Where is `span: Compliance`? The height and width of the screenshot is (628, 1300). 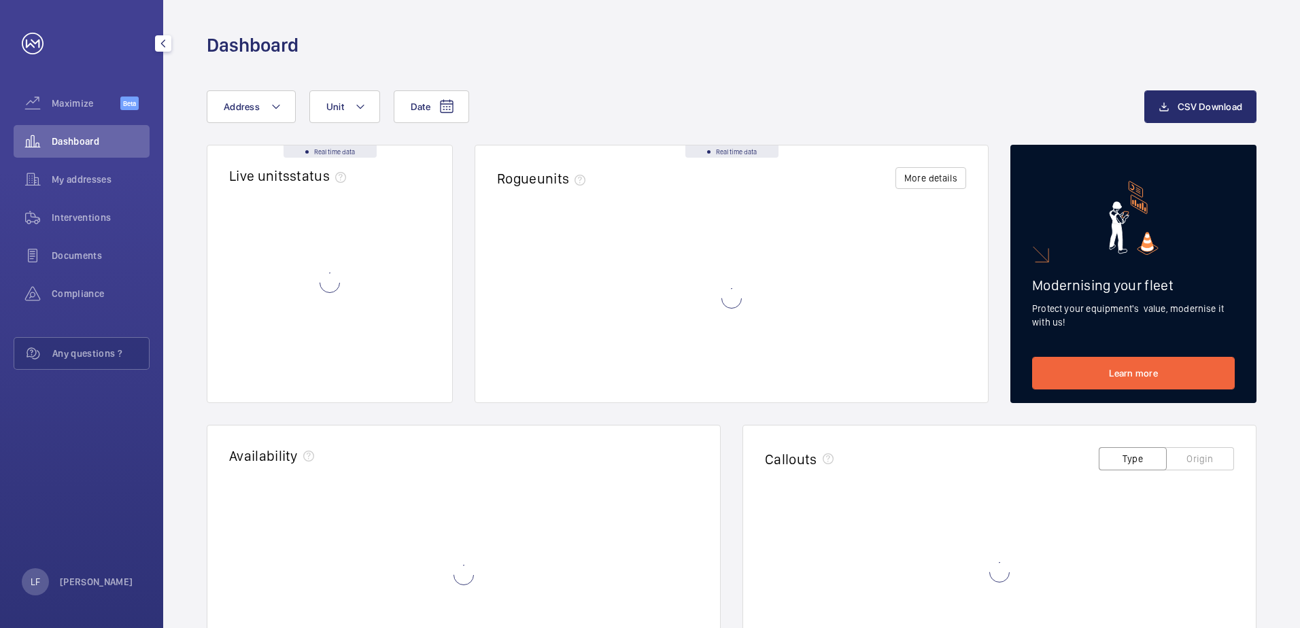
span: Compliance is located at coordinates (101, 294).